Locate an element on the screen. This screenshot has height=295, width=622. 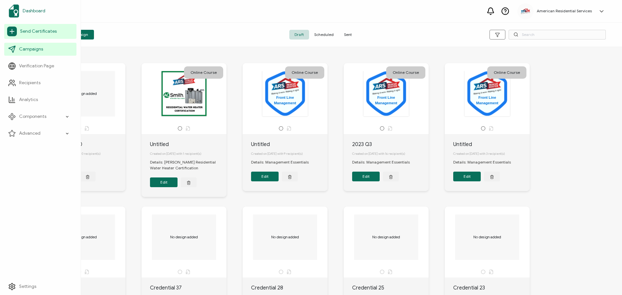
img: db2c6d1d-95b6-4946-8eb1-cdceab967bda.png is located at coordinates (525, 11).